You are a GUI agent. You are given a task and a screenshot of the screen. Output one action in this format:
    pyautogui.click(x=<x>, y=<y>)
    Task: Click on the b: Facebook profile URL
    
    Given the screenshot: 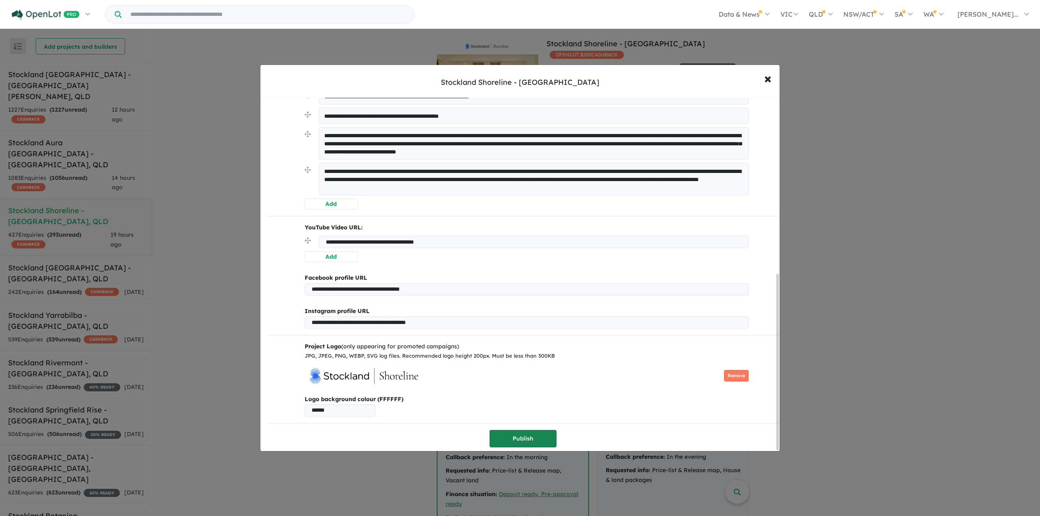 What is the action you would take?
    pyautogui.click(x=336, y=278)
    